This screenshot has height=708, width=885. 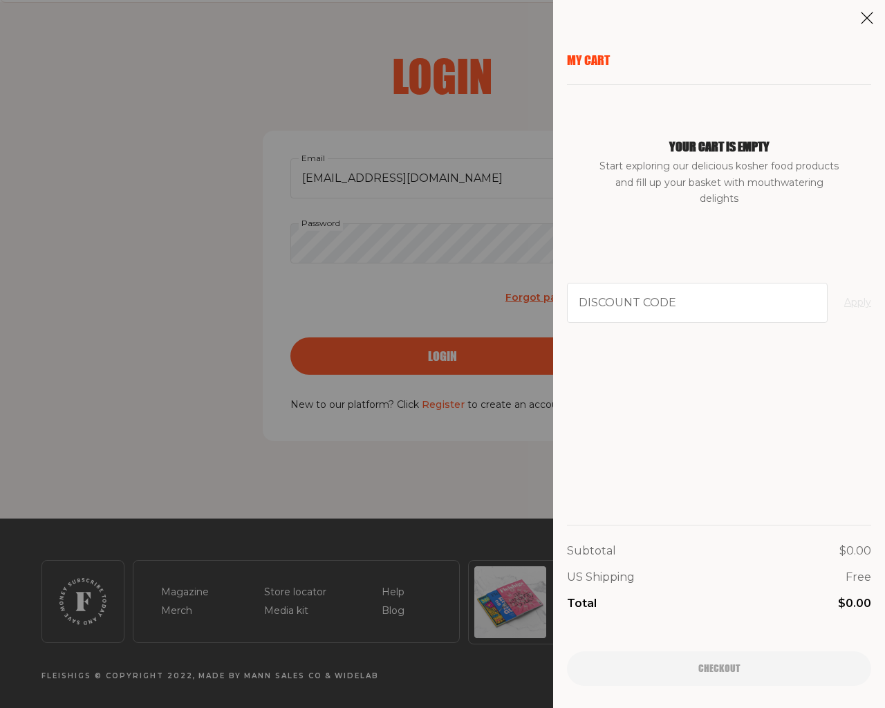 What do you see at coordinates (719, 60) in the screenshot?
I see `p: My Cart` at bounding box center [719, 60].